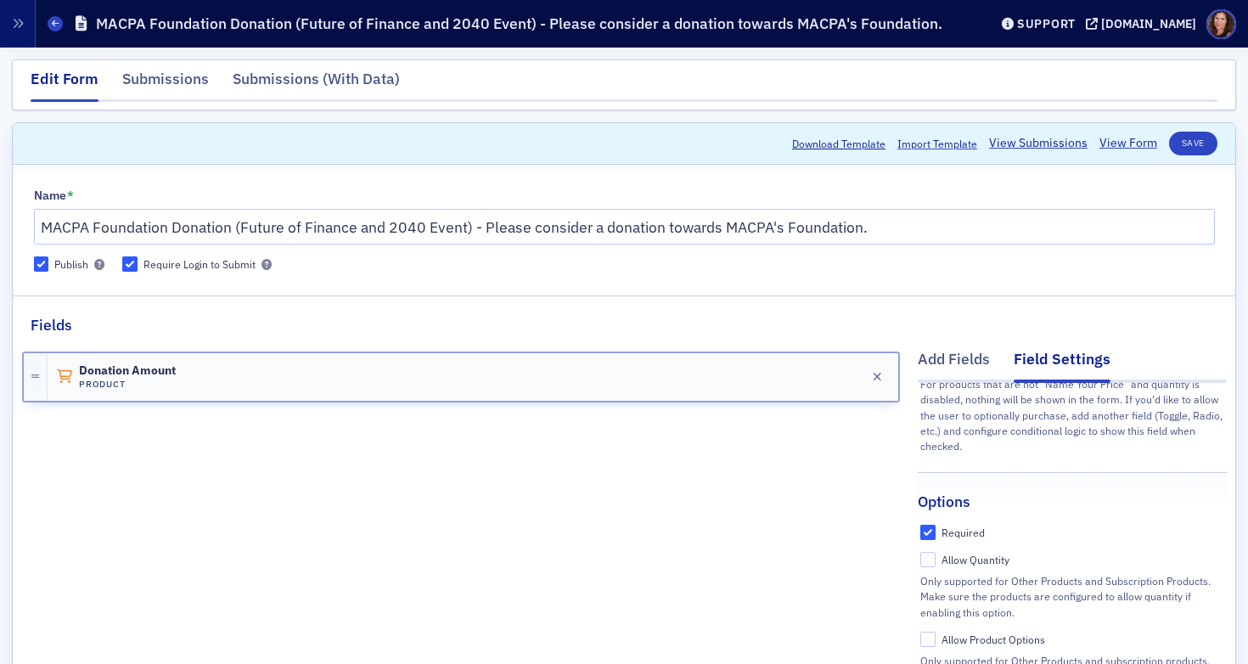  Describe the element at coordinates (70, 196) in the screenshot. I see `abbr: This field is required` at that location.